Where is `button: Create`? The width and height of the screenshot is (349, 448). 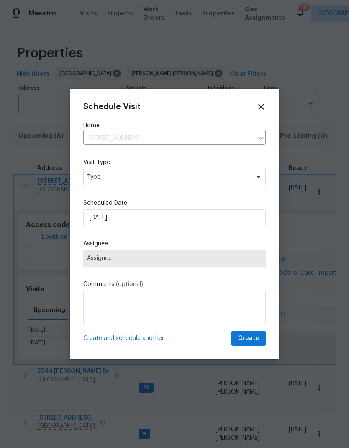 button: Create is located at coordinates (249, 338).